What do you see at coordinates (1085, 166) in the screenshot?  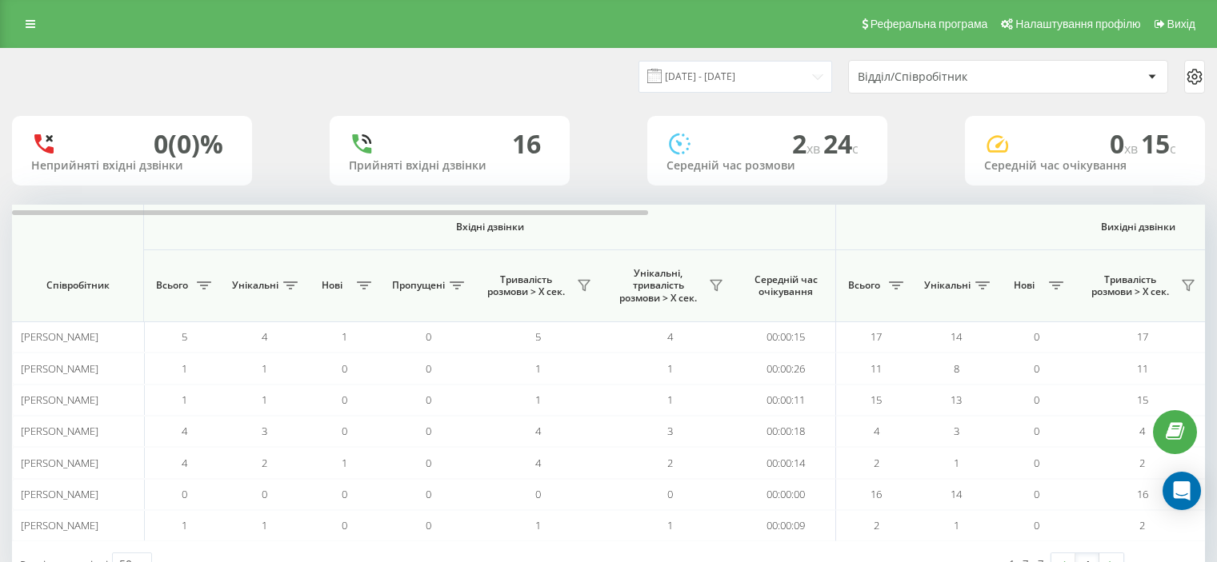 I see `div: Середній час очікування` at bounding box center [1085, 166].